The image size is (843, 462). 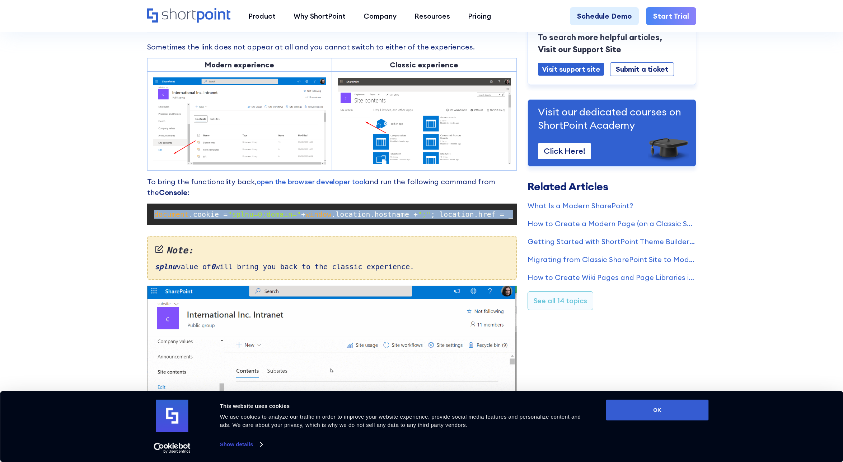 What do you see at coordinates (642, 69) in the screenshot?
I see `a: Submit a ticket` at bounding box center [642, 69].